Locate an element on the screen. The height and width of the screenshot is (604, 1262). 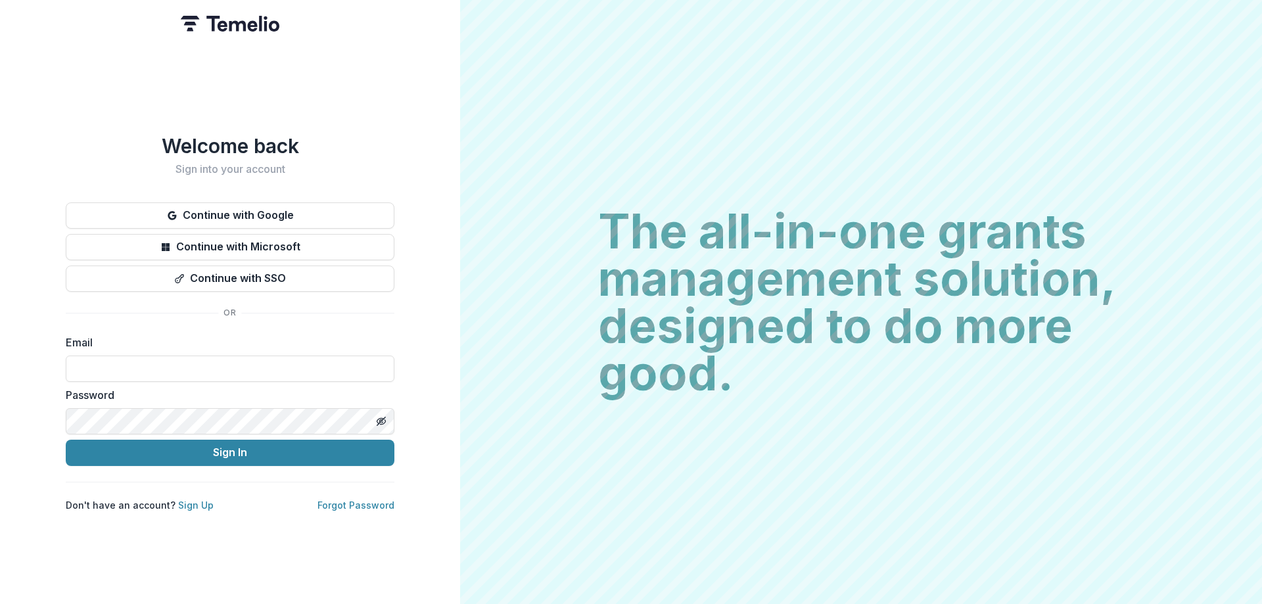
label: Password is located at coordinates (226, 395).